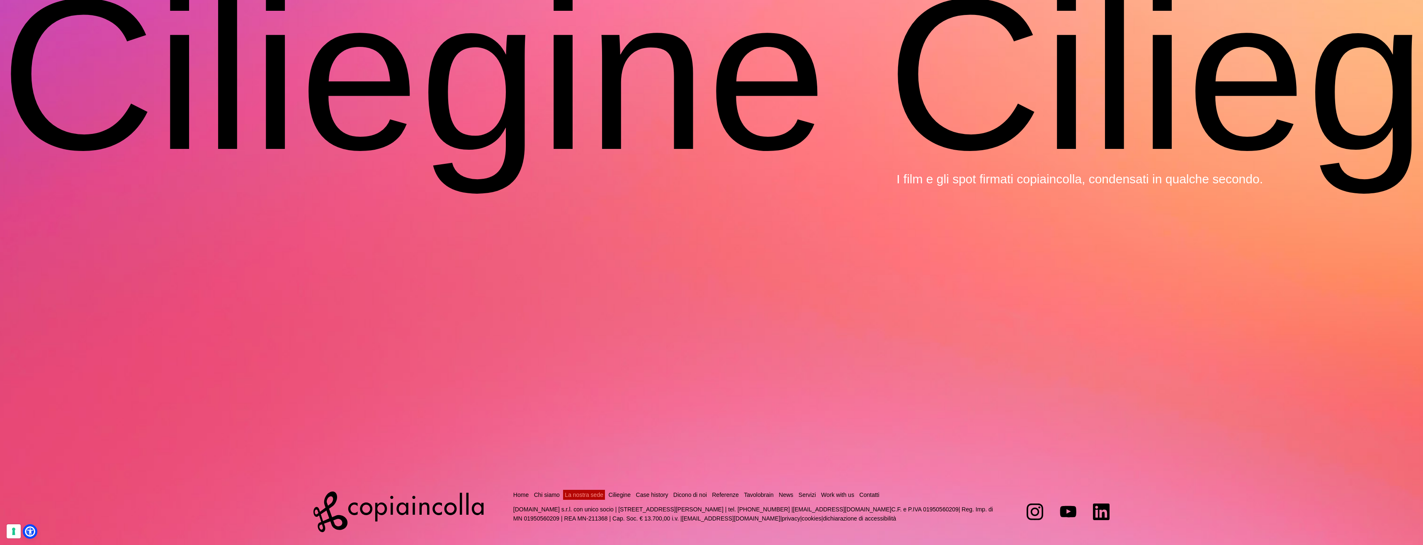  What do you see at coordinates (1088, 179) in the screenshot?
I see `p: I film e gli spot firmati copiaincolla, condensati in qualche secondo.` at bounding box center [1088, 179].